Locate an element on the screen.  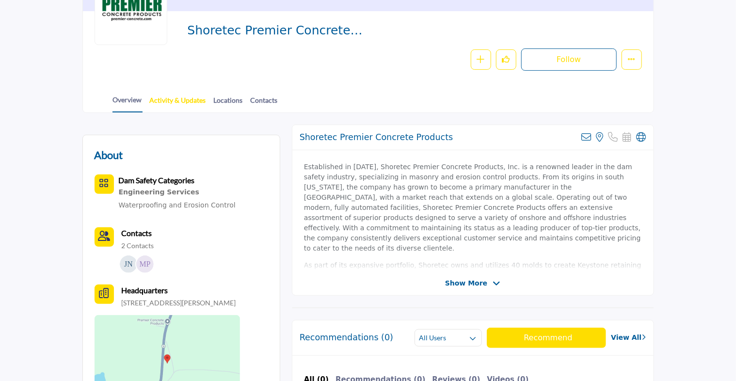
button: Contact-Employee Icon is located at coordinates (104, 237).